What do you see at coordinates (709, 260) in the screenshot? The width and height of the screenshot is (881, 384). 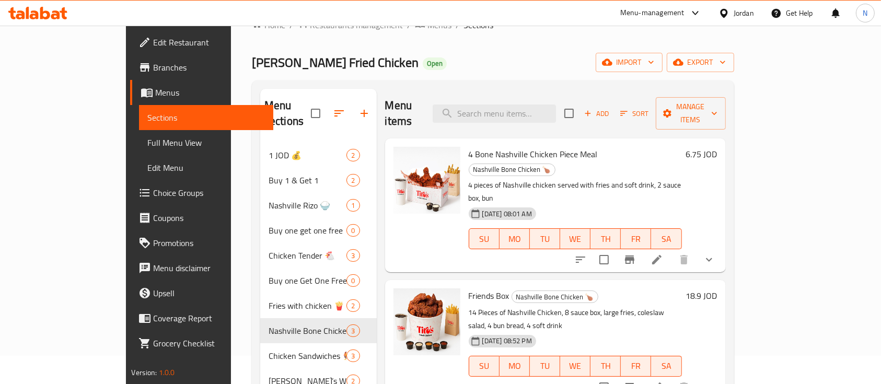 I see `svg: Show Choices` at bounding box center [709, 260].